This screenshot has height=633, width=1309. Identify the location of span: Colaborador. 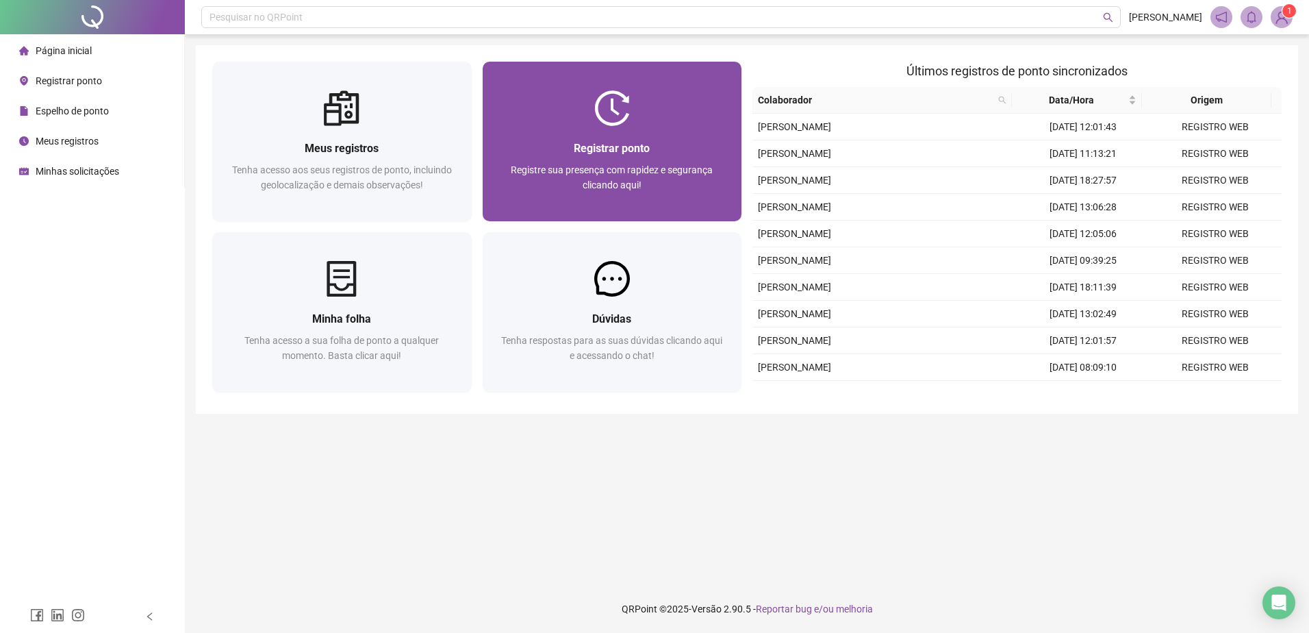
(875, 100).